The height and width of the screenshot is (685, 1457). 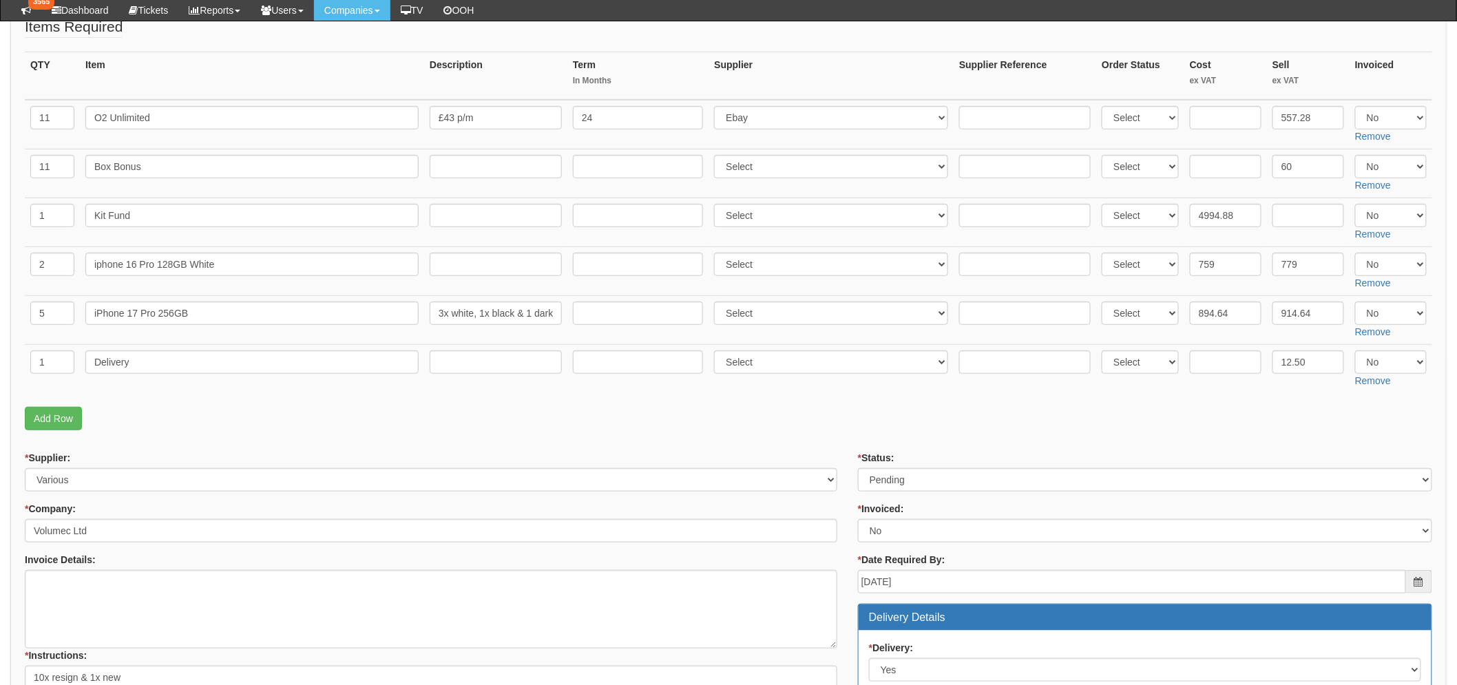 What do you see at coordinates (496, 76) in the screenshot?
I see `th: Description` at bounding box center [496, 76].